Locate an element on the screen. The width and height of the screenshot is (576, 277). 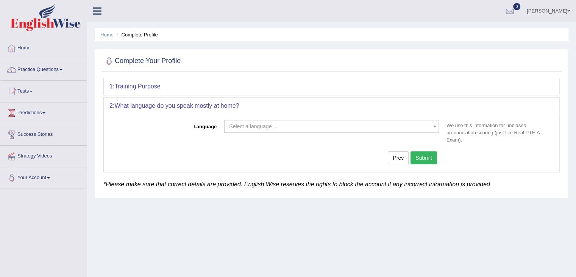
div: 2: is located at coordinates (331, 106).